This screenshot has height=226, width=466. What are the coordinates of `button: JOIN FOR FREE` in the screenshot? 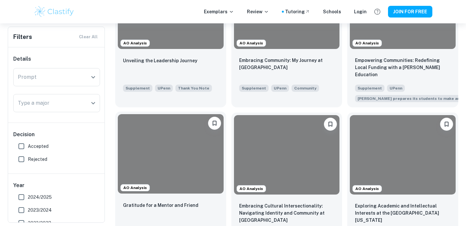 It's located at (410, 12).